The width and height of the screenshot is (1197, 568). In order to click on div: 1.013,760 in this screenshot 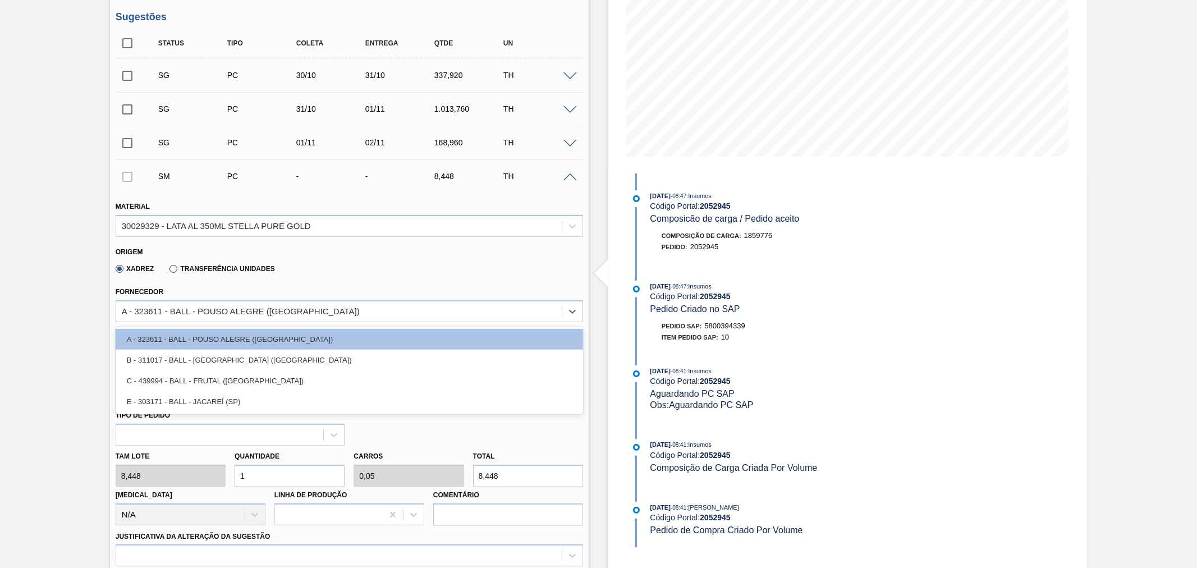, I will do `click(470, 109)`.